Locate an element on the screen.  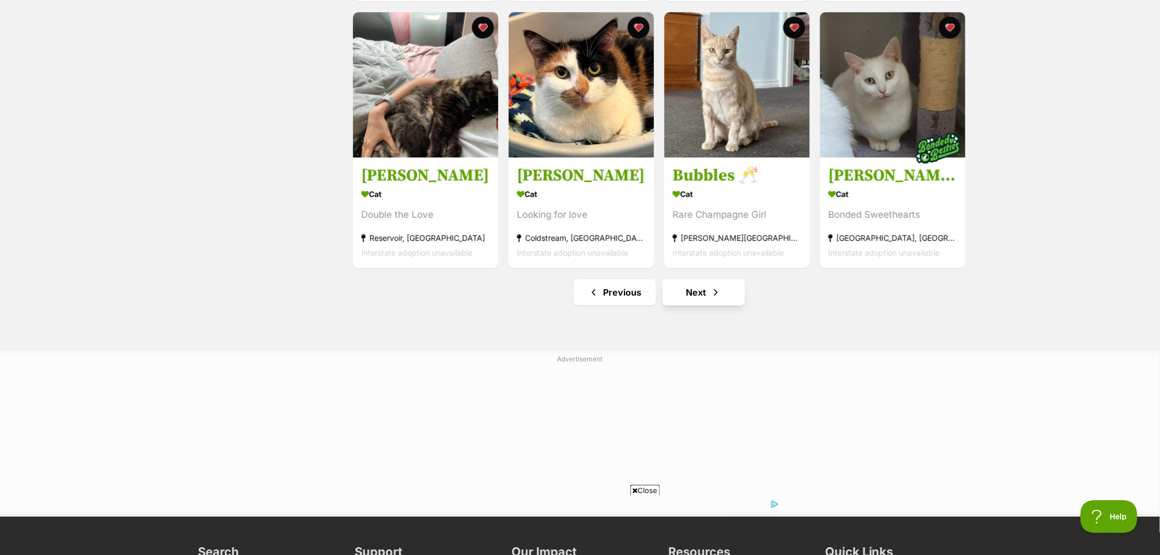
img: bonded besties is located at coordinates (938, 148).